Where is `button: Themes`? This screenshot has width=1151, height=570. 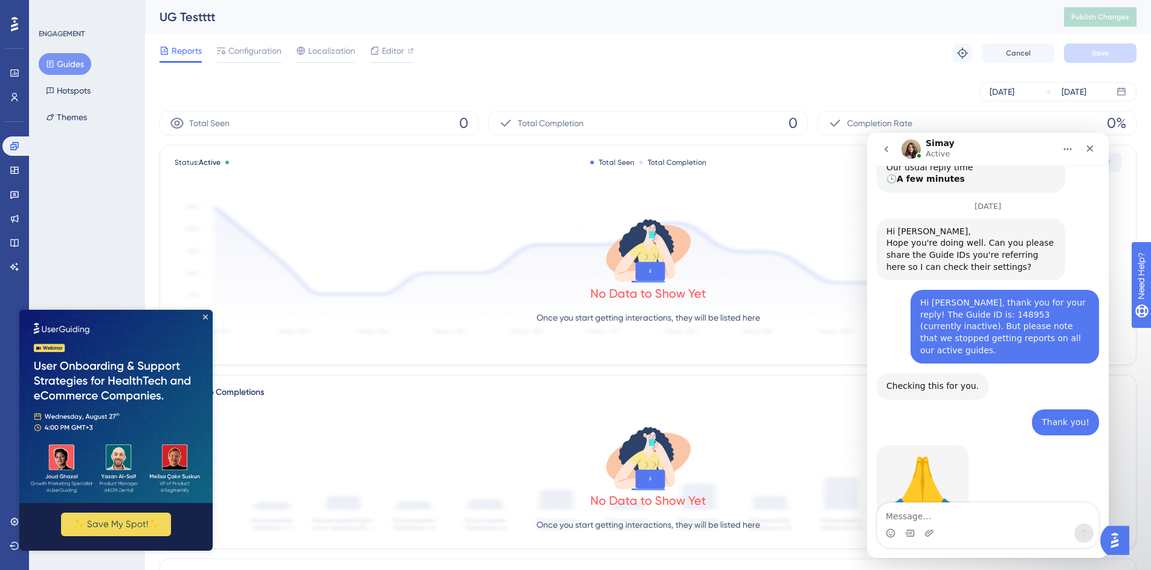
button: Themes is located at coordinates (66, 117).